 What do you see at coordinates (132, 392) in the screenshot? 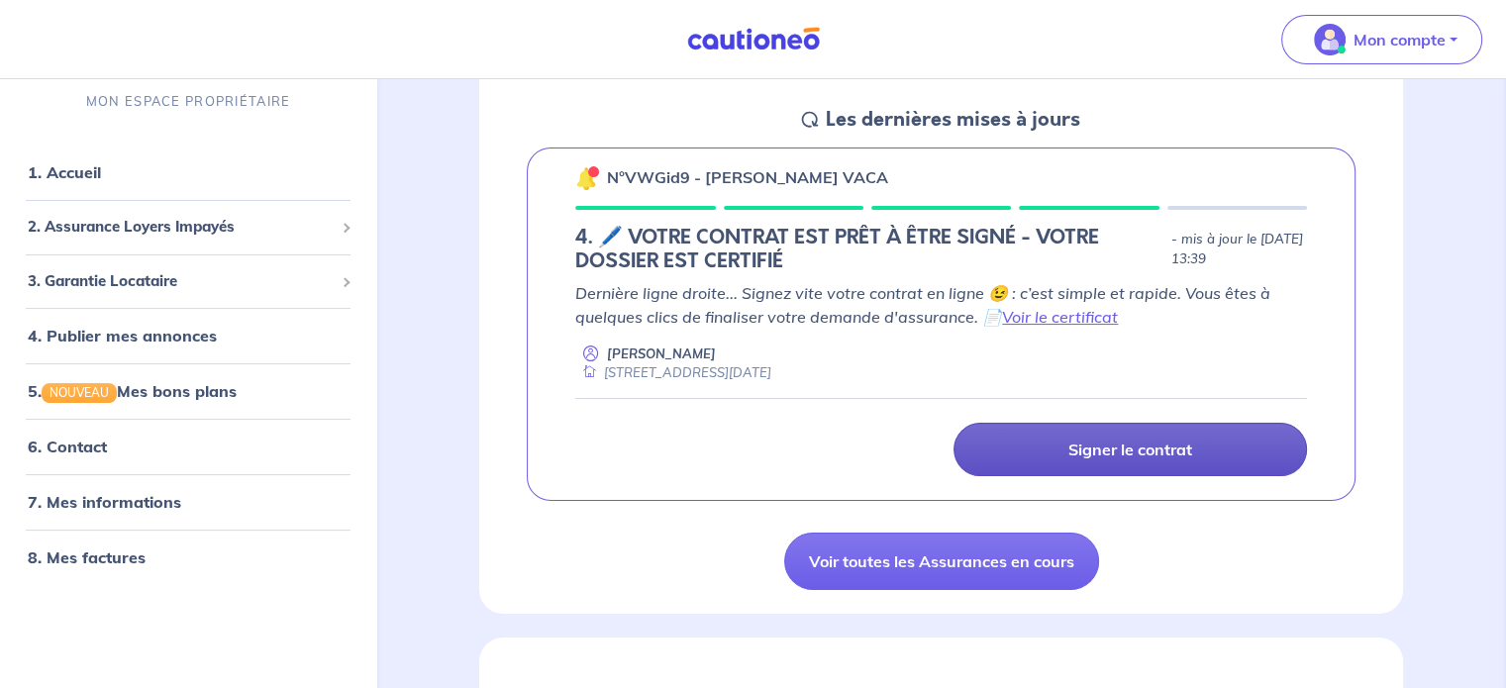
I see `a: 5.NOUVEAUMes bons plans` at bounding box center [132, 392].